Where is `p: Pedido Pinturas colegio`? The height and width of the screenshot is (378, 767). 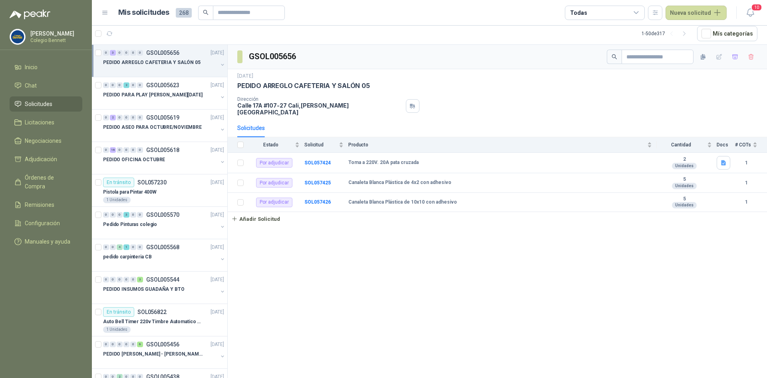 p: Pedido Pinturas colegio is located at coordinates (130, 224).